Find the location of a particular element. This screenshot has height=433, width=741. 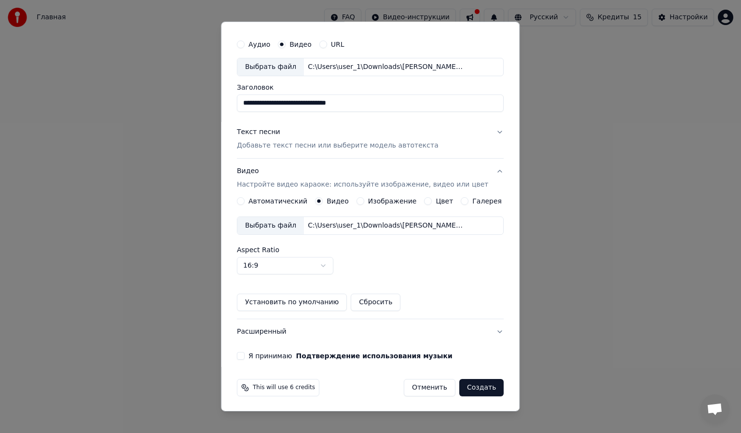

button: Текст песниДобавьте текст песни или выберите модель автотекста is located at coordinates (370, 139).